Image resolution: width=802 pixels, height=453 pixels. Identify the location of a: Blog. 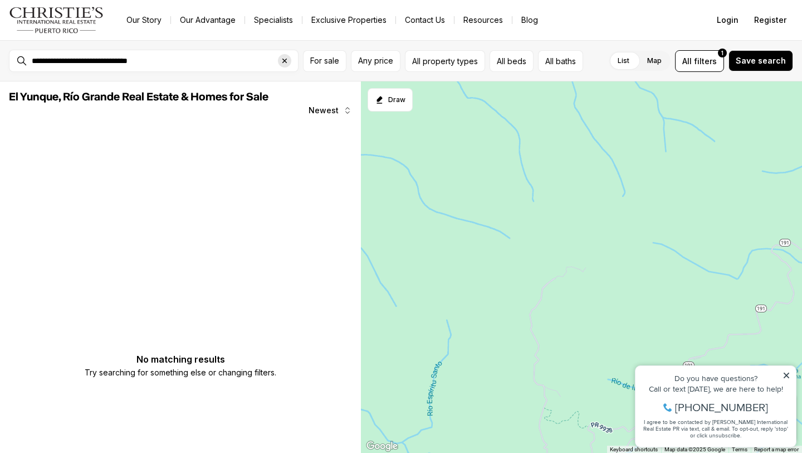
(530, 20).